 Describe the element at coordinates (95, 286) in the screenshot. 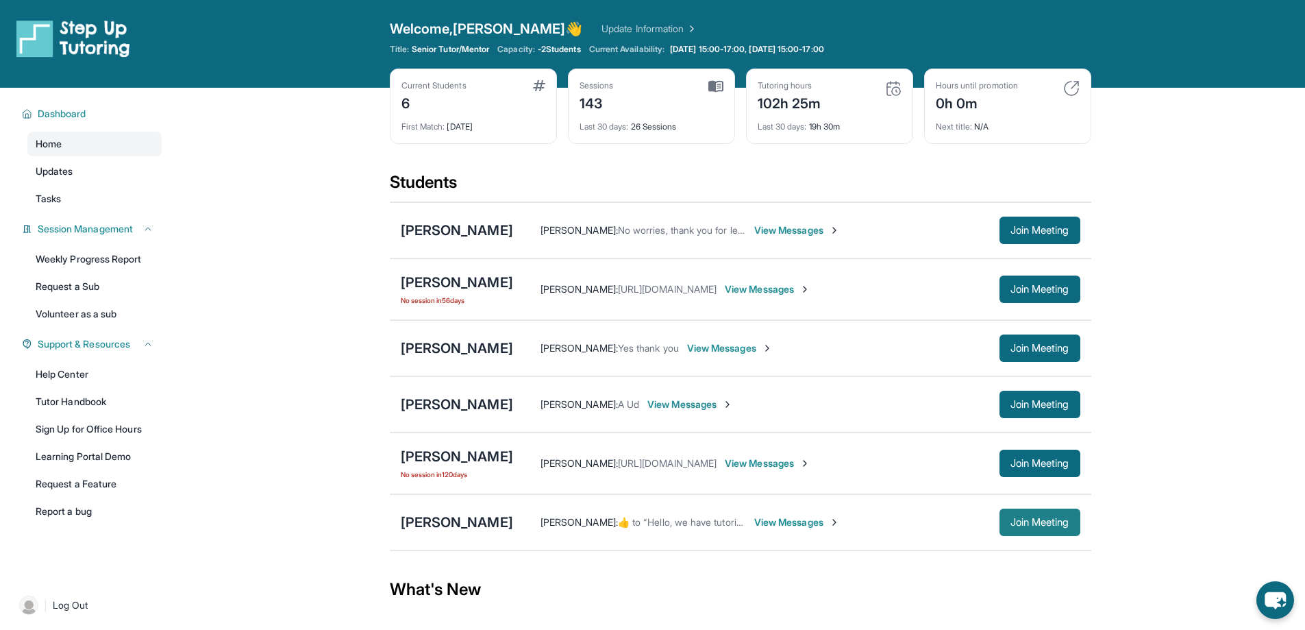

I see `a: Request a Sub` at that location.